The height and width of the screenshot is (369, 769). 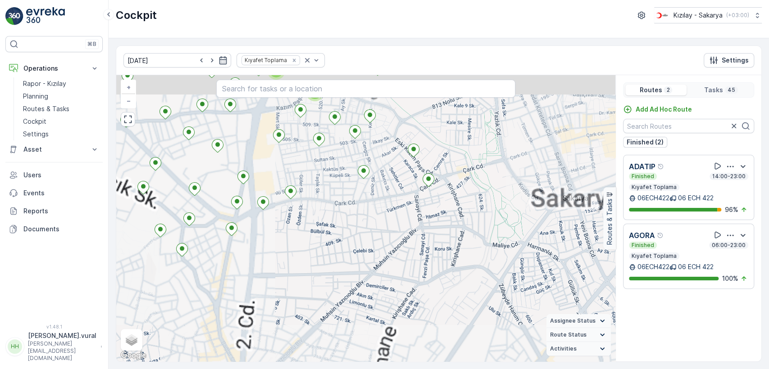 I want to click on a: Reports, so click(x=54, y=211).